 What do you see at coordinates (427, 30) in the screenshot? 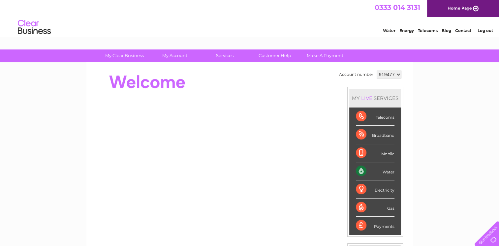
I see `a: Telecoms` at bounding box center [427, 30].